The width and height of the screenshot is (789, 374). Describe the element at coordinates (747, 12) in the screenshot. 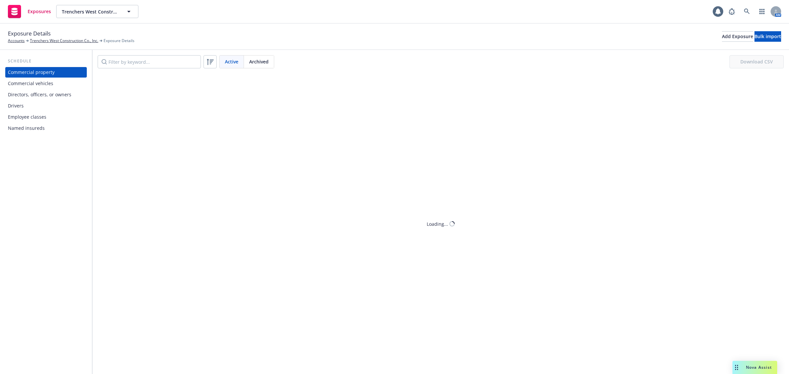

I see `a: Search` at that location.